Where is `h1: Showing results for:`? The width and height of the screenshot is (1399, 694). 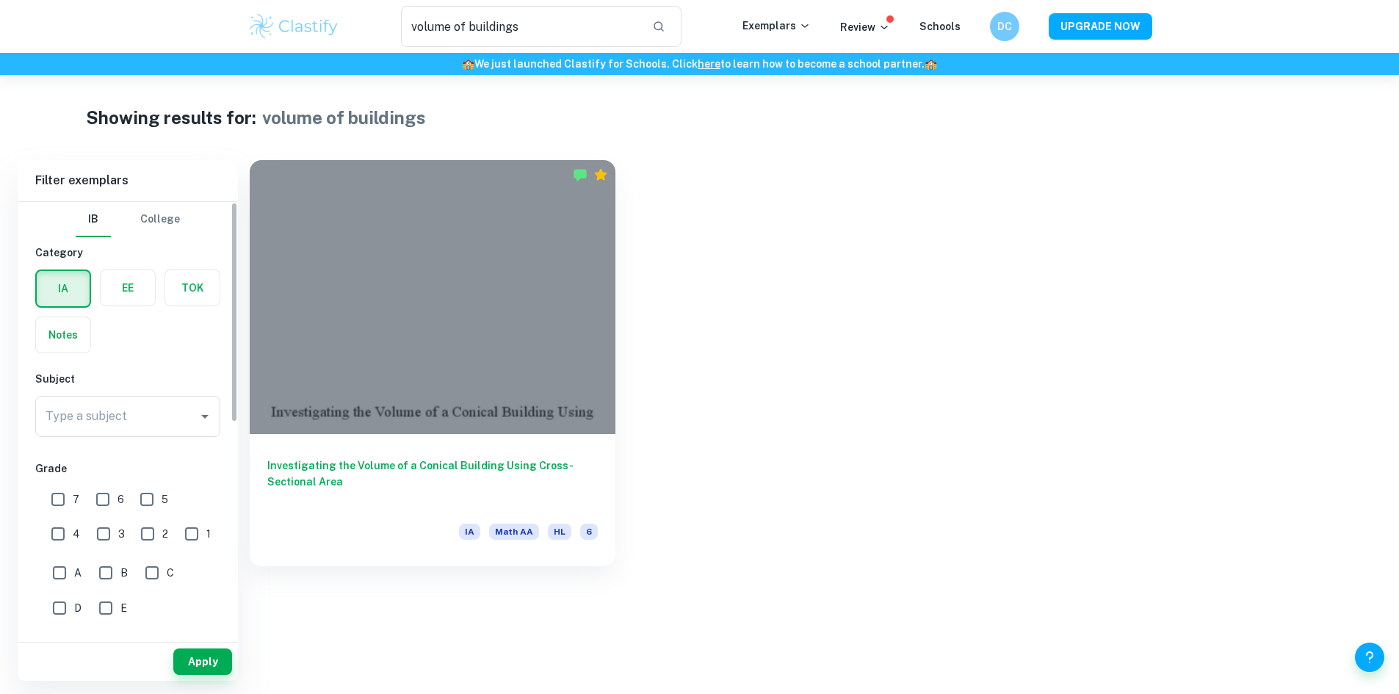 h1: Showing results for: is located at coordinates (171, 117).